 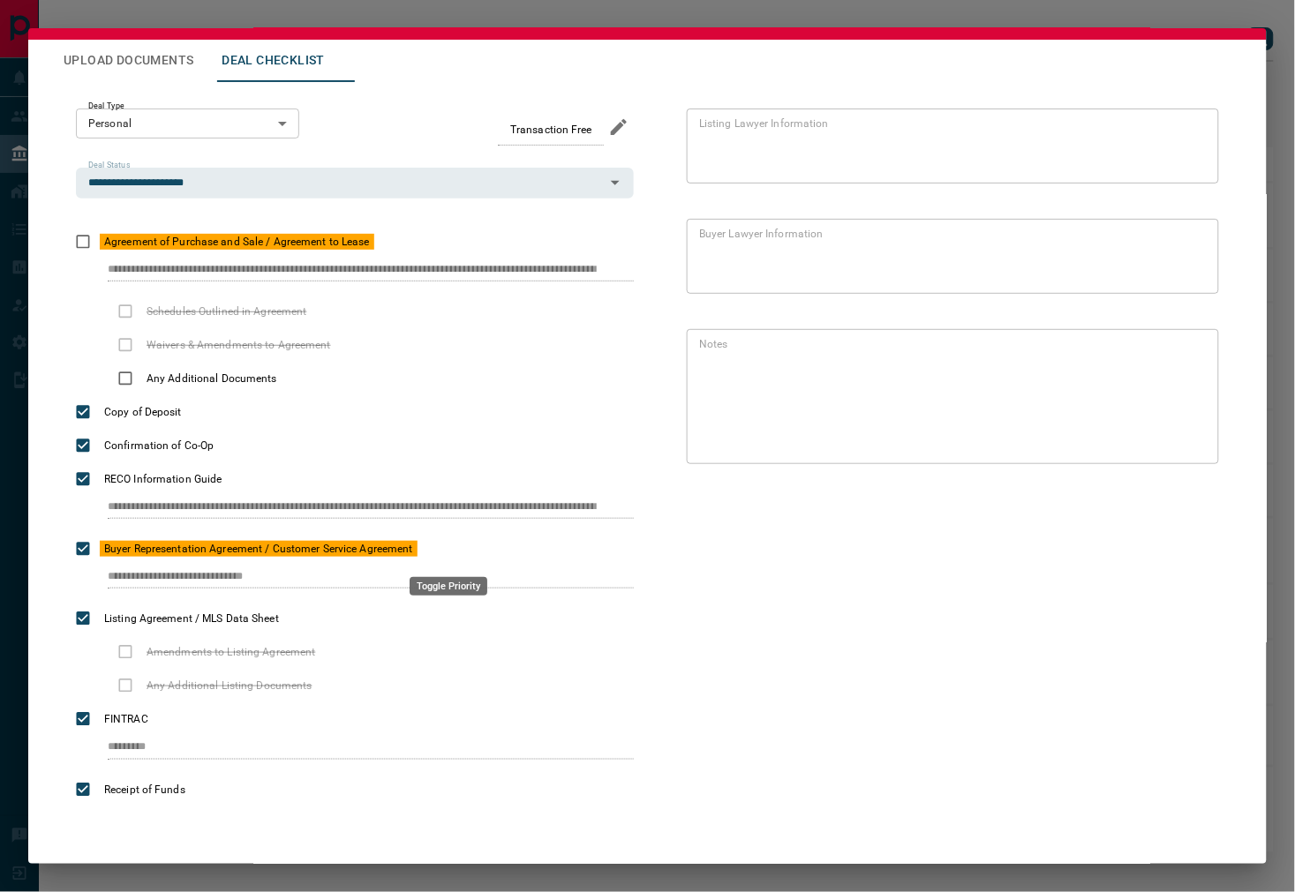 I want to click on div: Personal, so click(x=187, y=124).